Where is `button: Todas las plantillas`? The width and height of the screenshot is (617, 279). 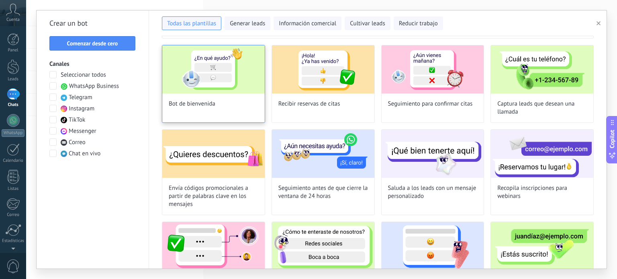
button: Todas las plantillas is located at coordinates (191, 23).